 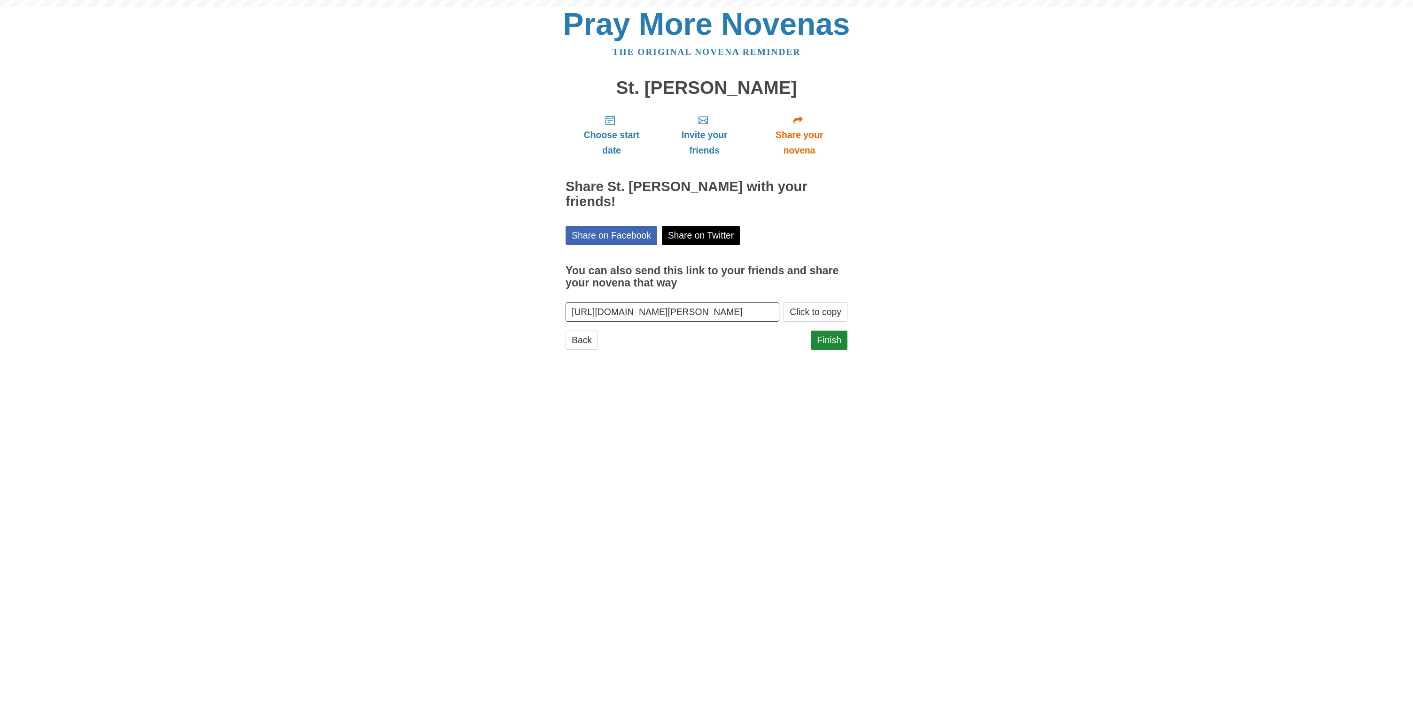 What do you see at coordinates (799, 143) in the screenshot?
I see `span: Share your novena` at bounding box center [799, 143].